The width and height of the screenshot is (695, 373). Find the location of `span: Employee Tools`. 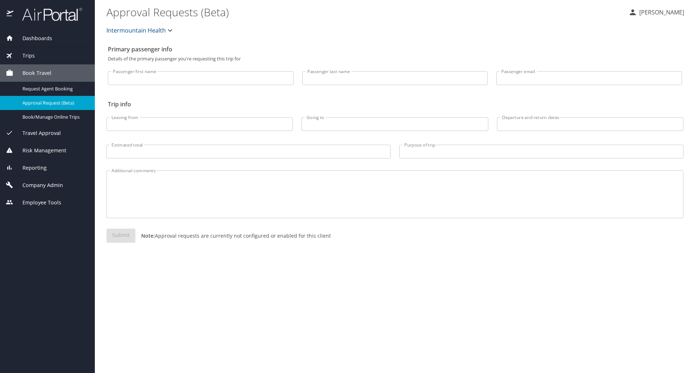

span: Employee Tools is located at coordinates (37, 203).